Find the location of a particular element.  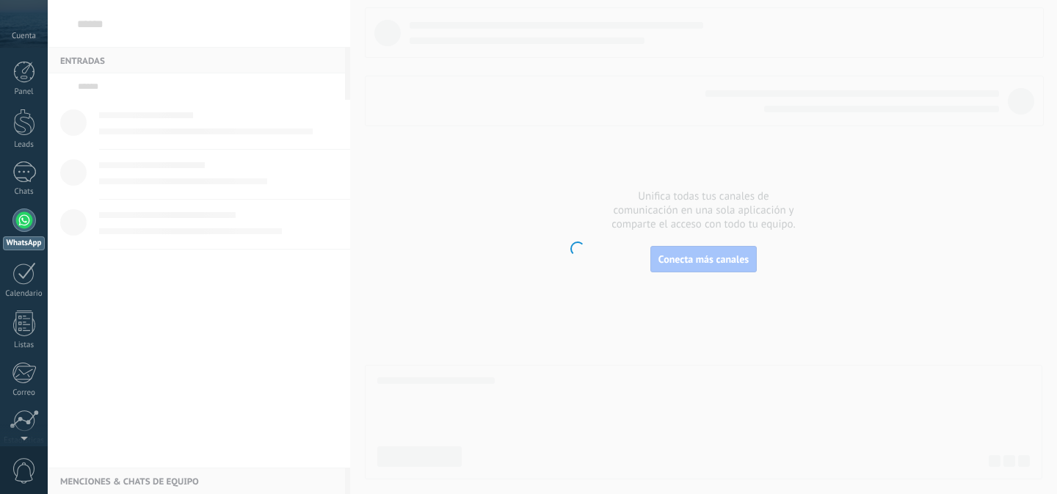

span: Cuenta is located at coordinates (23, 36).